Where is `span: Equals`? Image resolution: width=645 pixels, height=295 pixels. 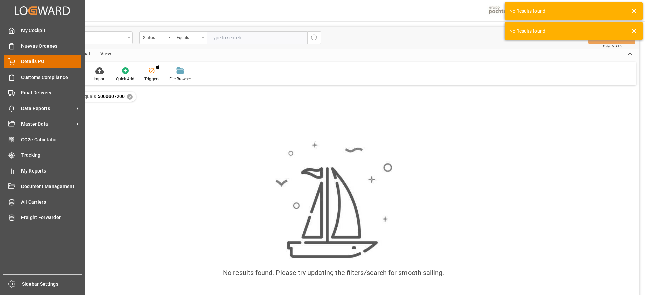
span: Equals is located at coordinates (89, 96).